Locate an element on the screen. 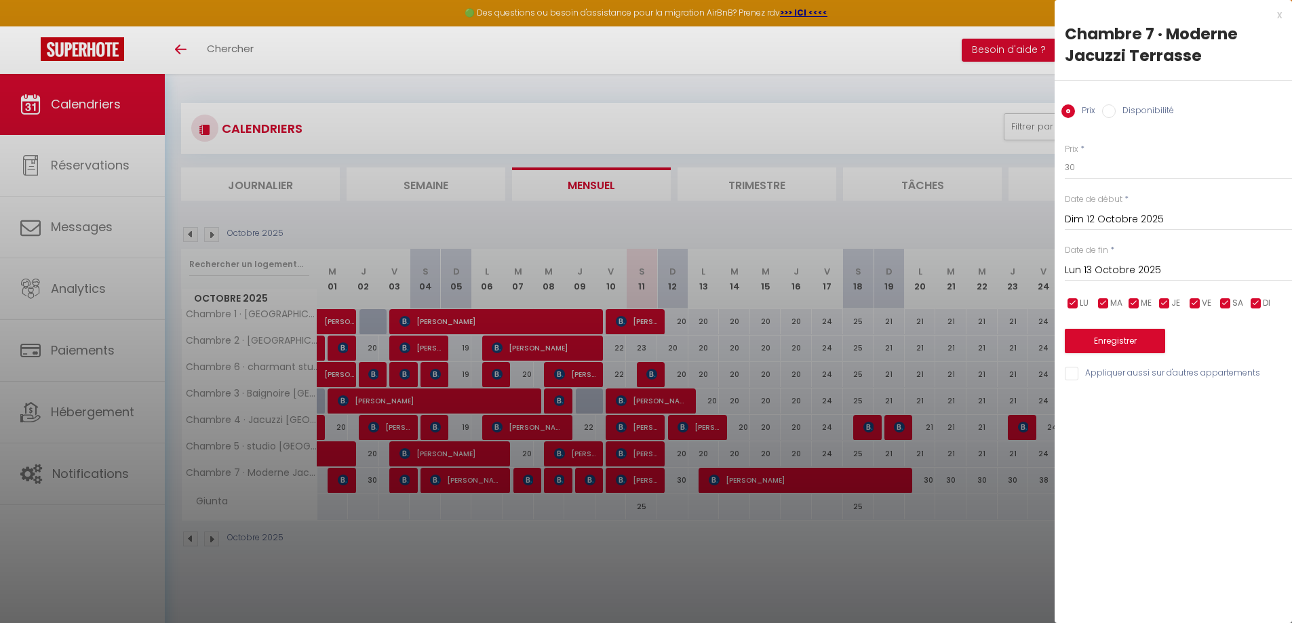 This screenshot has height=623, width=1292. div: Chambre 7 · Moderne Jacuzzi Terrasse is located at coordinates (1173, 45).